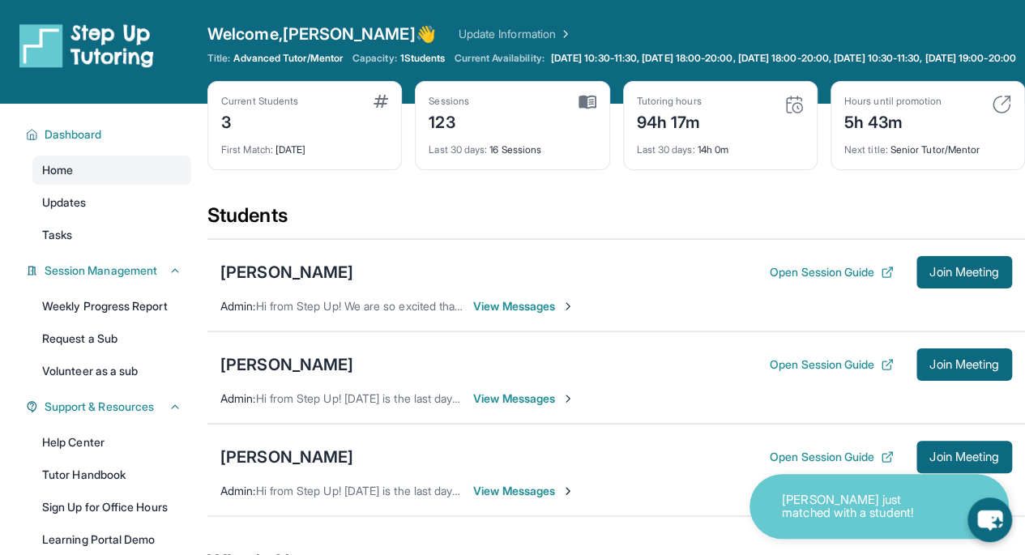 The height and width of the screenshot is (555, 1025). Describe the element at coordinates (867, 149) in the screenshot. I see `span: Next title :` at that location.